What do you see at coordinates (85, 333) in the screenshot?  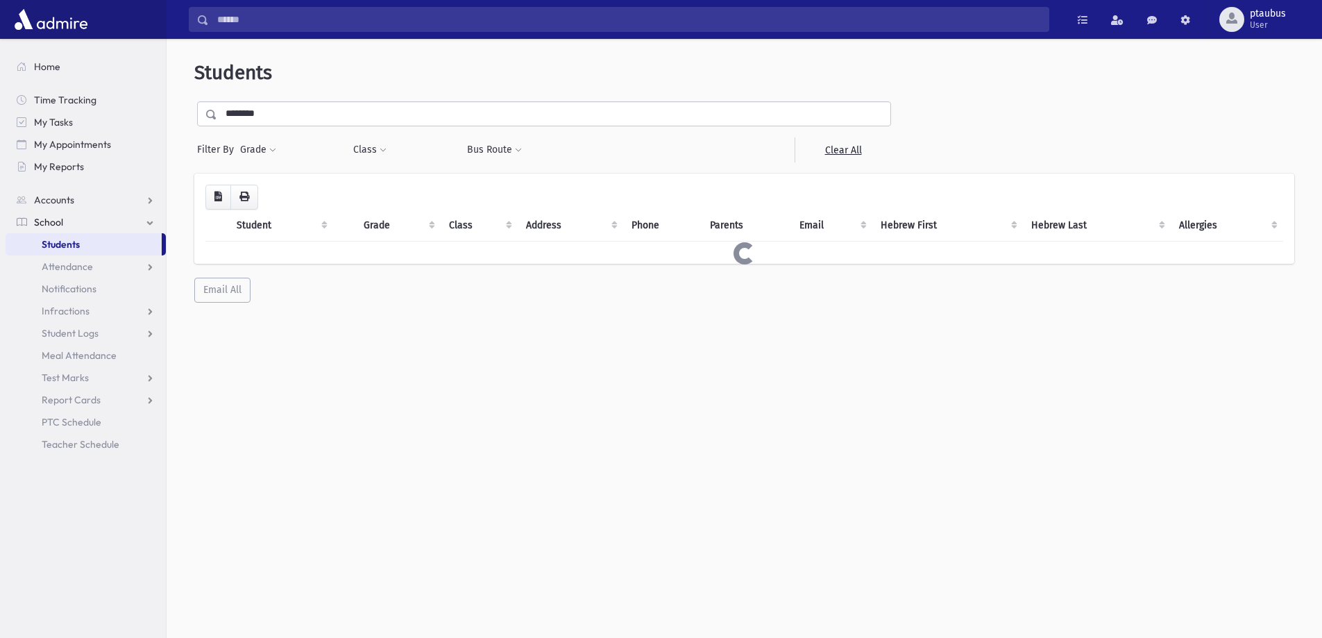 I see `a: Student Logs` at bounding box center [85, 333].